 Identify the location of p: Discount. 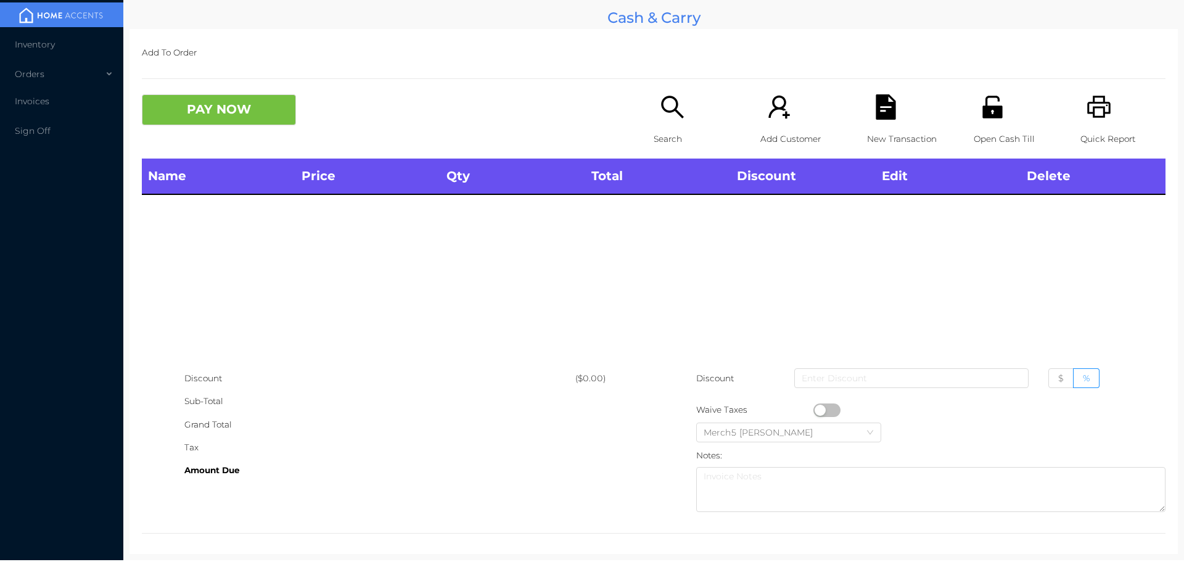
(716, 378).